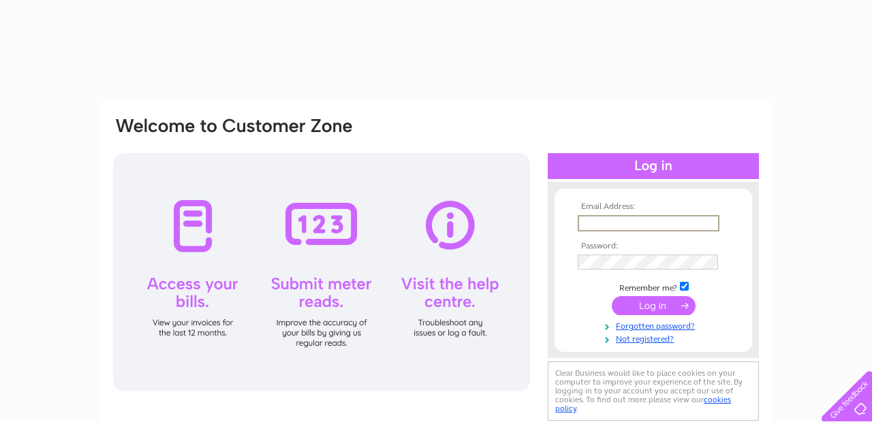  Describe the element at coordinates (643, 404) in the screenshot. I see `a: cookies policy` at that location.